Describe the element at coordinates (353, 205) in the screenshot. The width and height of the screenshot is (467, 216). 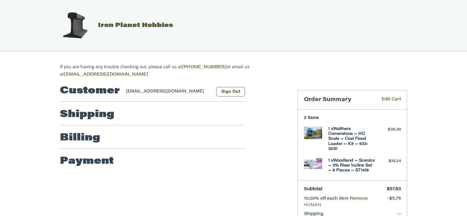
I see `span: HUMAN` at that location.